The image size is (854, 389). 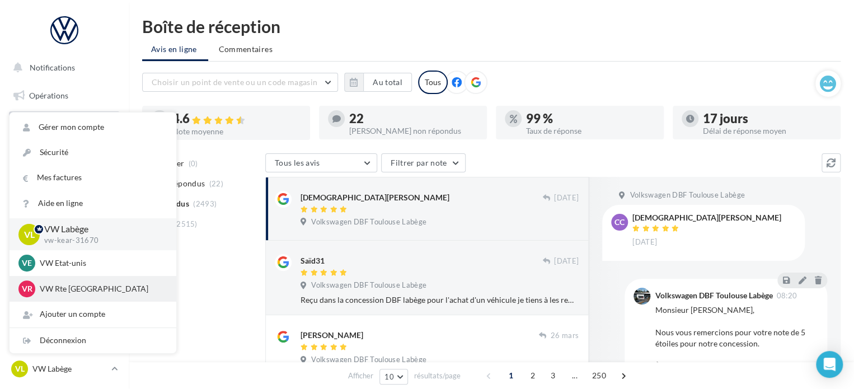 I want to click on a: Campagnes DataOnDemand, so click(x=64, y=333).